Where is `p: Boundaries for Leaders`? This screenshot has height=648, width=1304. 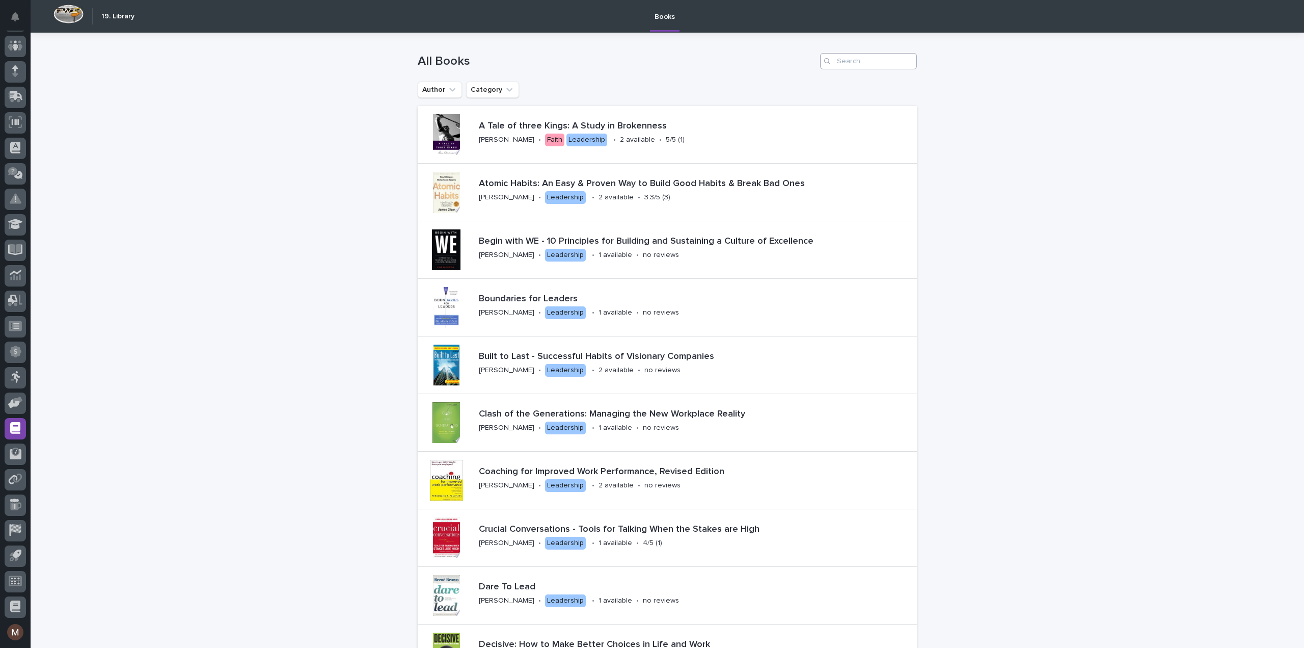
p: Boundaries for Leaders is located at coordinates (628, 299).